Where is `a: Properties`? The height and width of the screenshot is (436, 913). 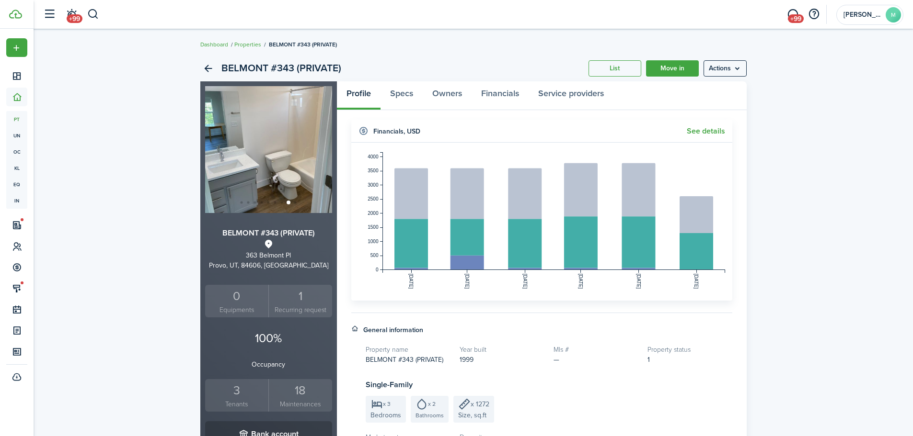
a: Properties is located at coordinates (248, 45).